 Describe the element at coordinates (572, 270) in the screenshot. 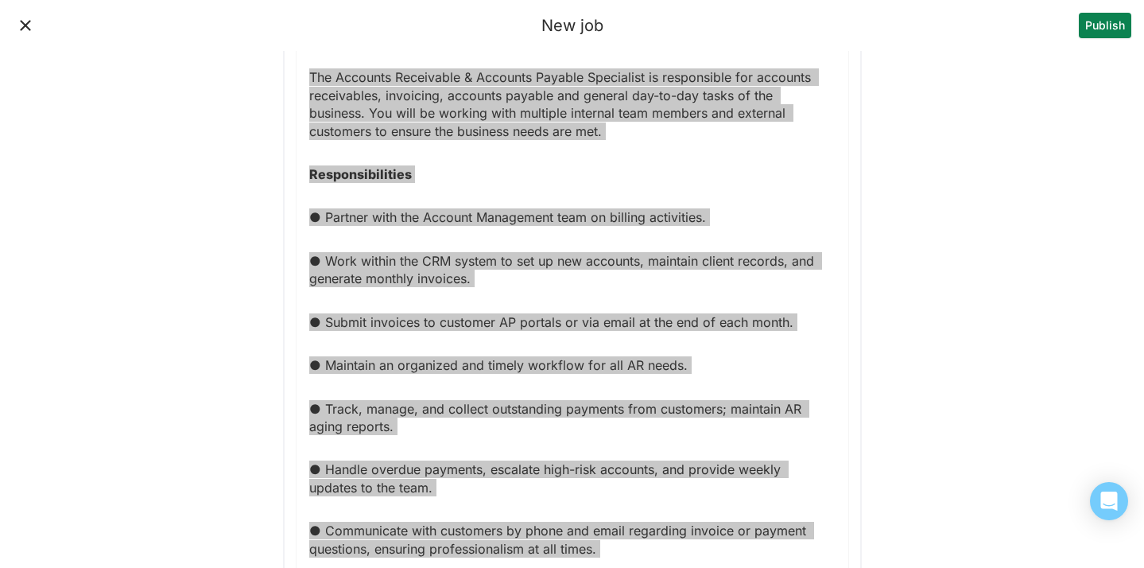

I see `p: ● Work within the CRM system to set up new accounts, maintain client records, and generate monthl...` at that location.